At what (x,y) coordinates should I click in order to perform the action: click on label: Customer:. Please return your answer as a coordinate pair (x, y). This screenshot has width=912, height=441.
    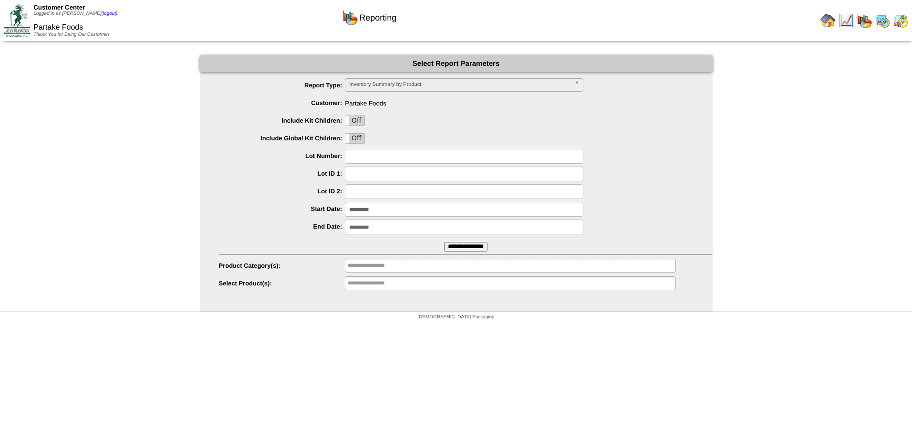
    Looking at the image, I should click on (282, 103).